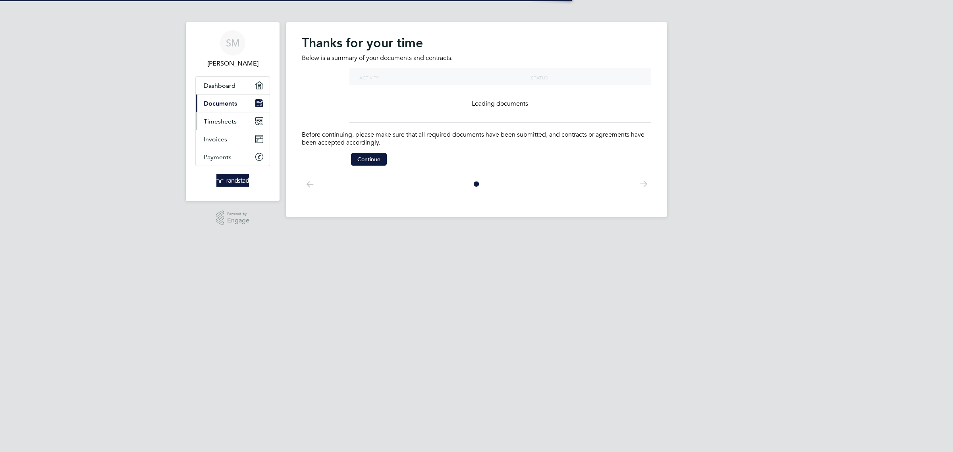  Describe the element at coordinates (233, 218) in the screenshot. I see `a: Powered byEngage` at that location.